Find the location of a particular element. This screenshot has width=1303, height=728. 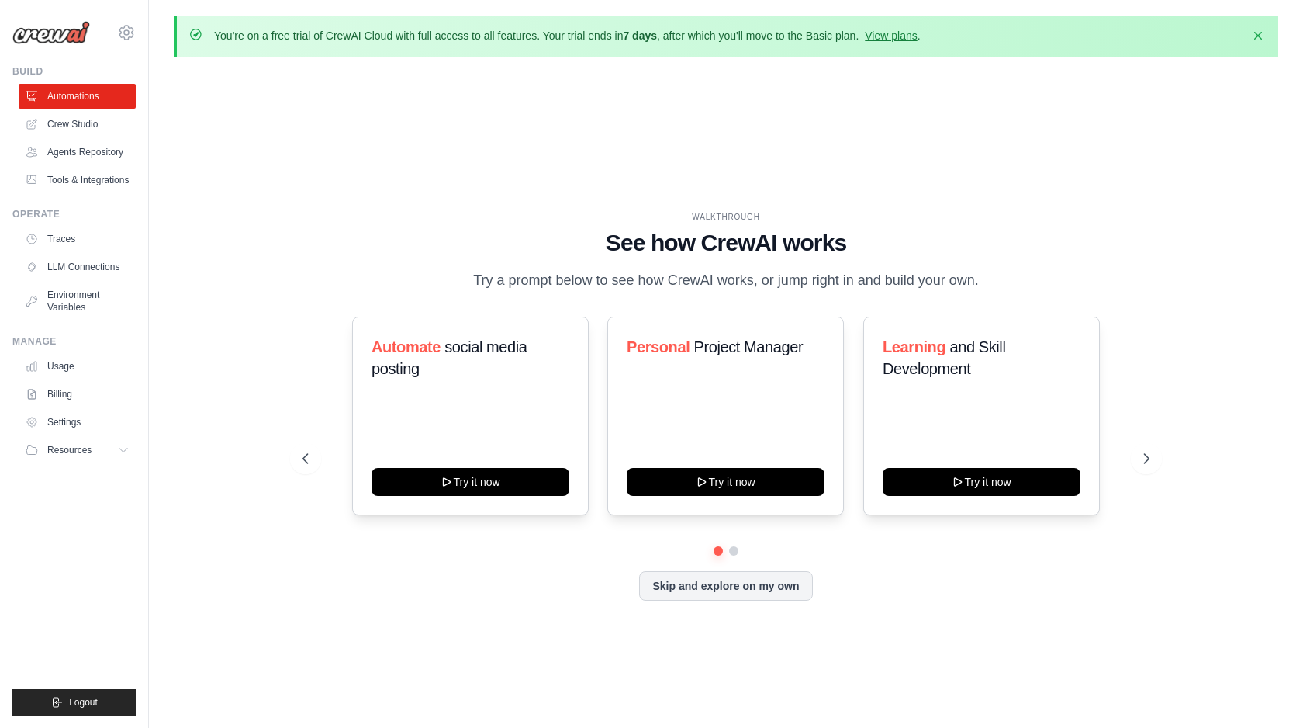

span: Personal is located at coordinates (658, 347).